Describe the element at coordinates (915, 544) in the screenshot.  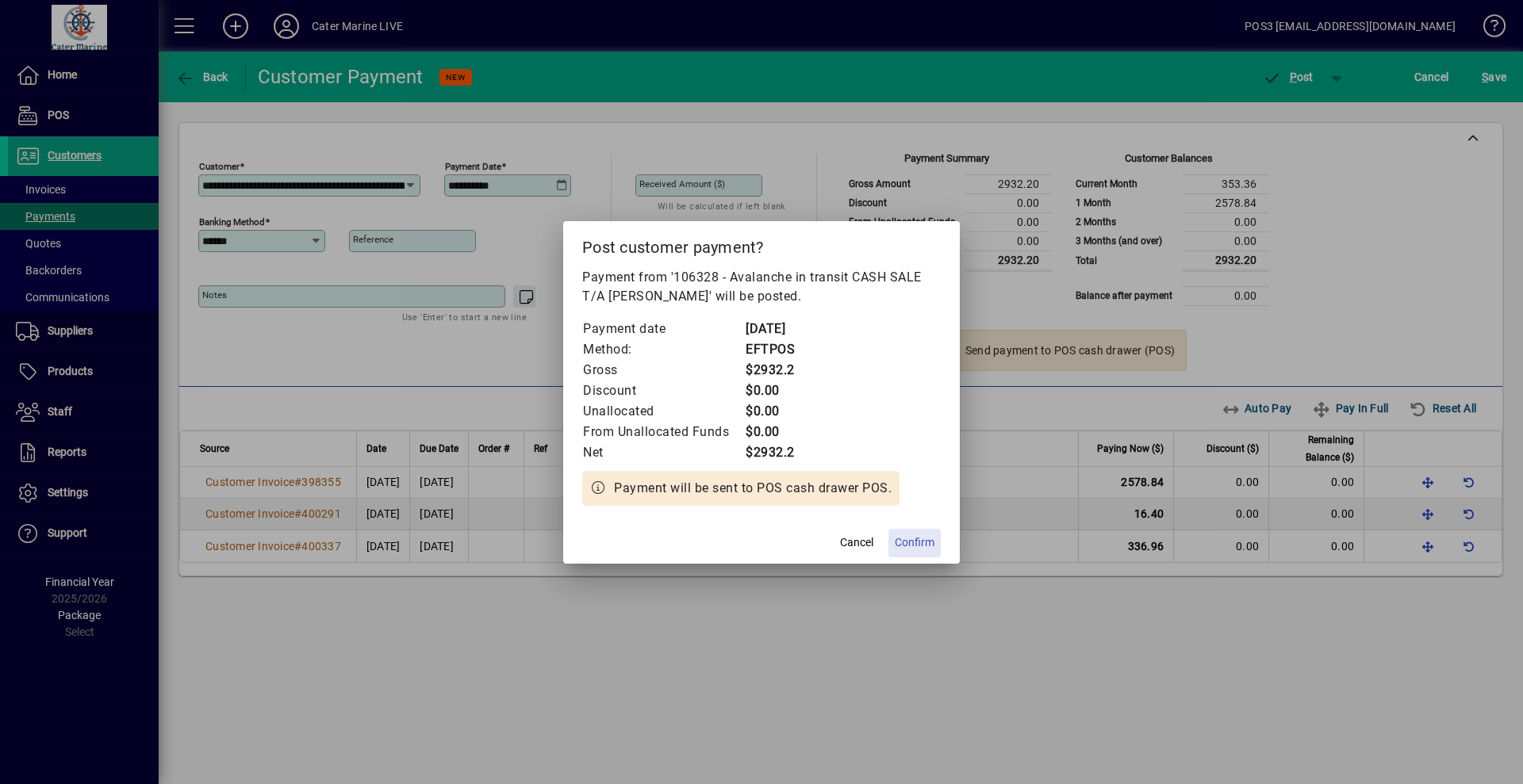
I see `button: Confirm` at that location.